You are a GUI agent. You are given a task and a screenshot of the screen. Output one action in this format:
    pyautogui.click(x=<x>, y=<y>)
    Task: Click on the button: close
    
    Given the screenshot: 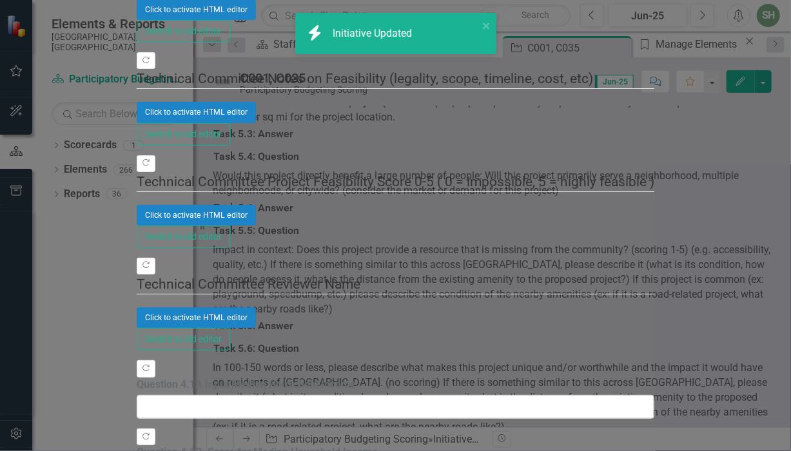 What is the action you would take?
    pyautogui.click(x=487, y=25)
    